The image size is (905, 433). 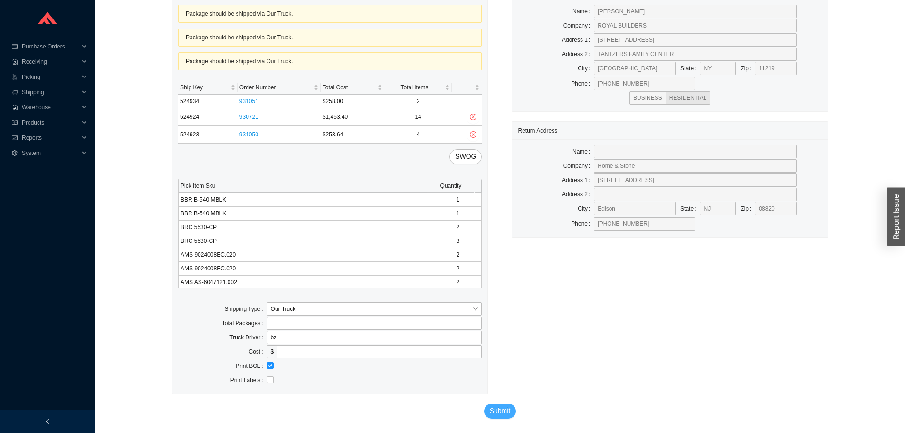 I want to click on th: undefined sortable, so click(x=466, y=87).